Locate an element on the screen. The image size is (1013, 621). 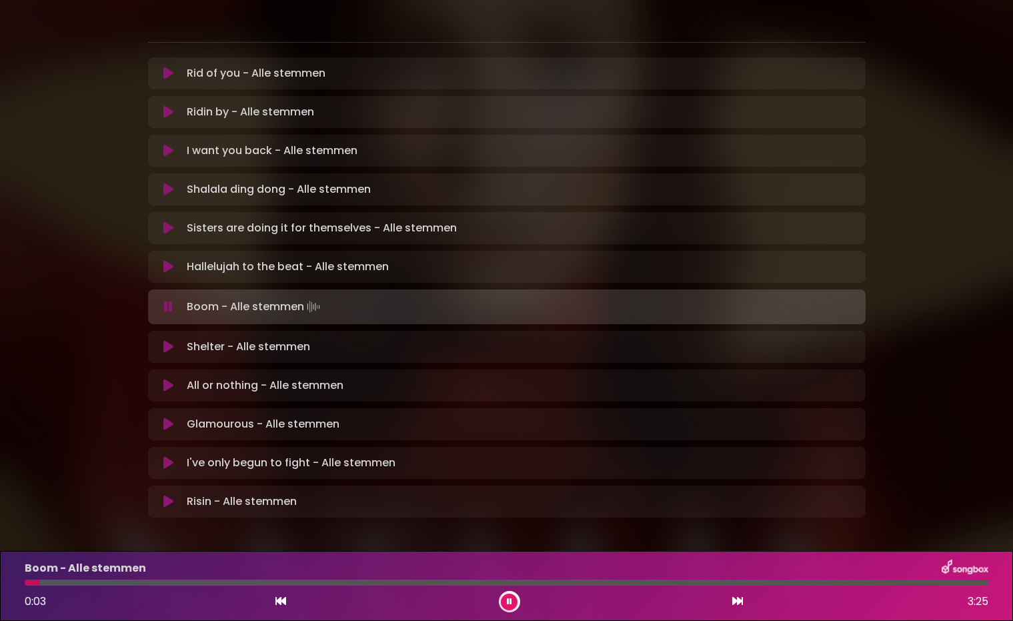
p: Risin - Alle stemmen is located at coordinates (241, 502).